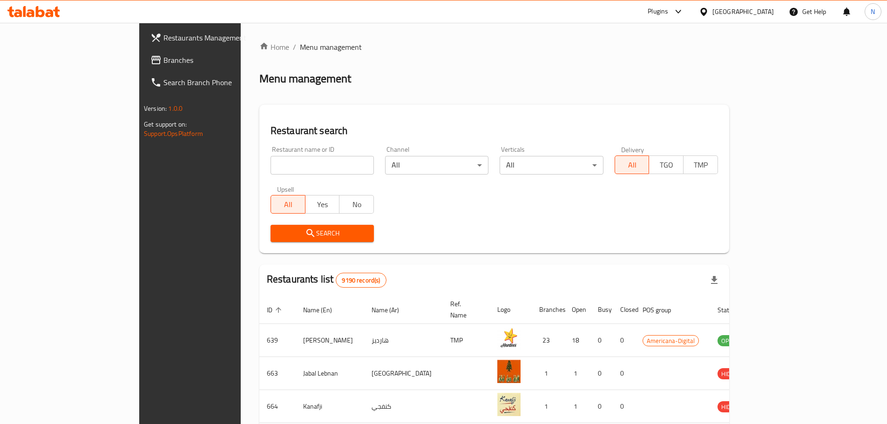 This screenshot has width=887, height=424. I want to click on span: TMP, so click(701, 165).